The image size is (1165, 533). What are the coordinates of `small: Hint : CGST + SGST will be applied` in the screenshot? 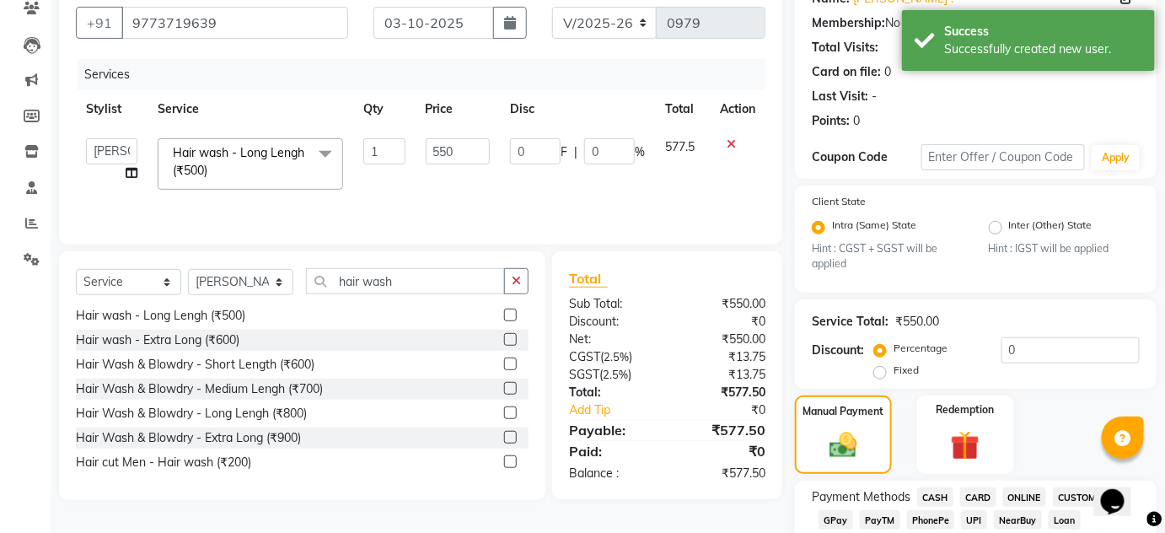 It's located at (888, 256).